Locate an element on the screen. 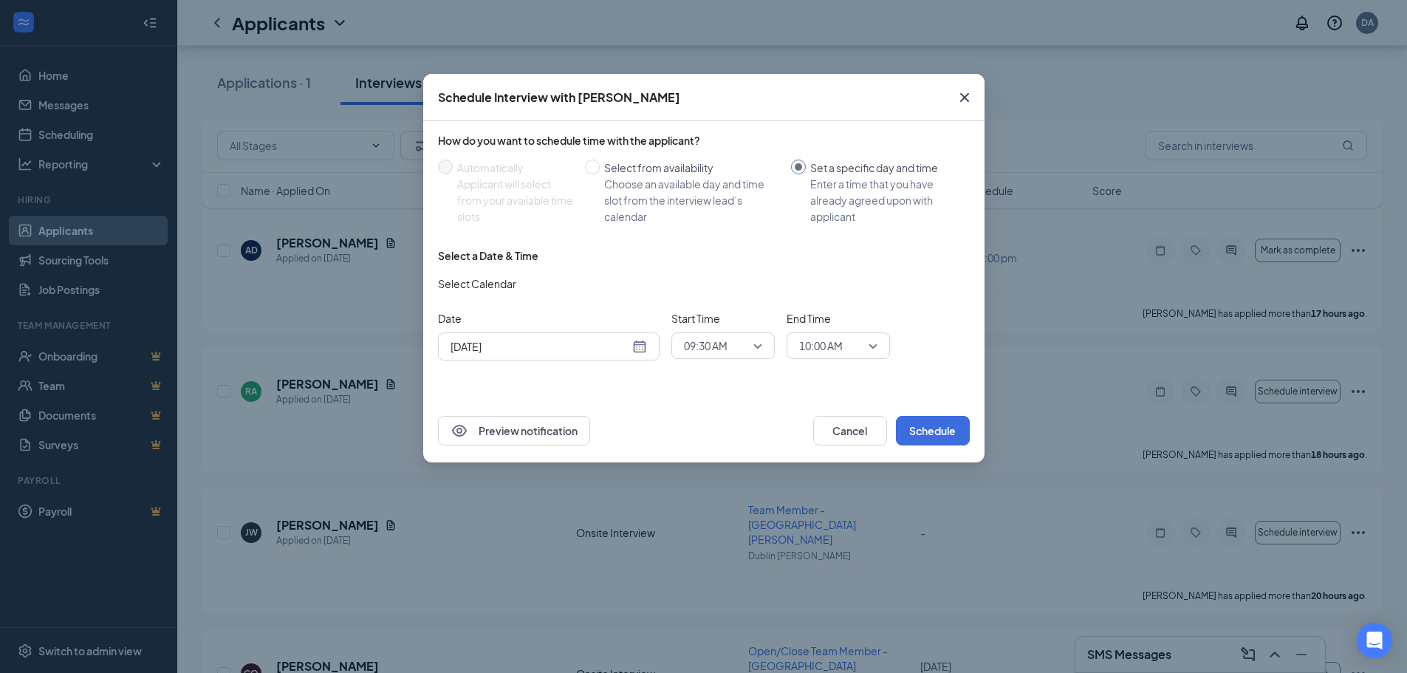 The width and height of the screenshot is (1407, 673). div: Enter a time that you have already agreed upon with applicant is located at coordinates (884, 200).